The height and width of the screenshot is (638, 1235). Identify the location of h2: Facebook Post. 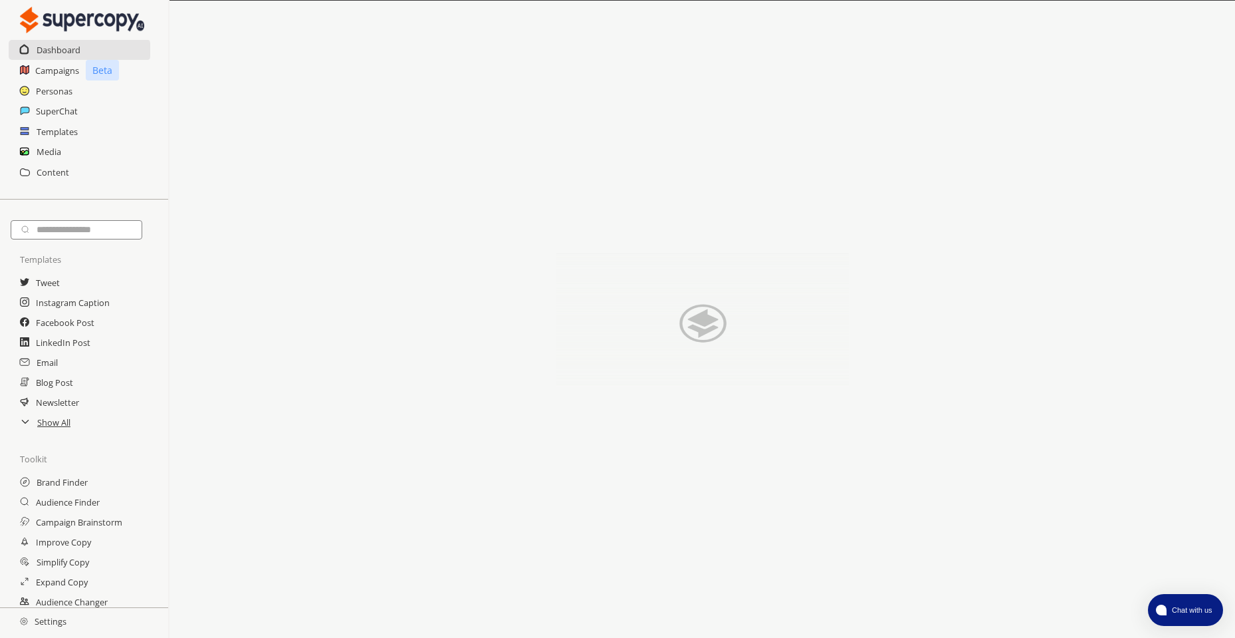
(65, 322).